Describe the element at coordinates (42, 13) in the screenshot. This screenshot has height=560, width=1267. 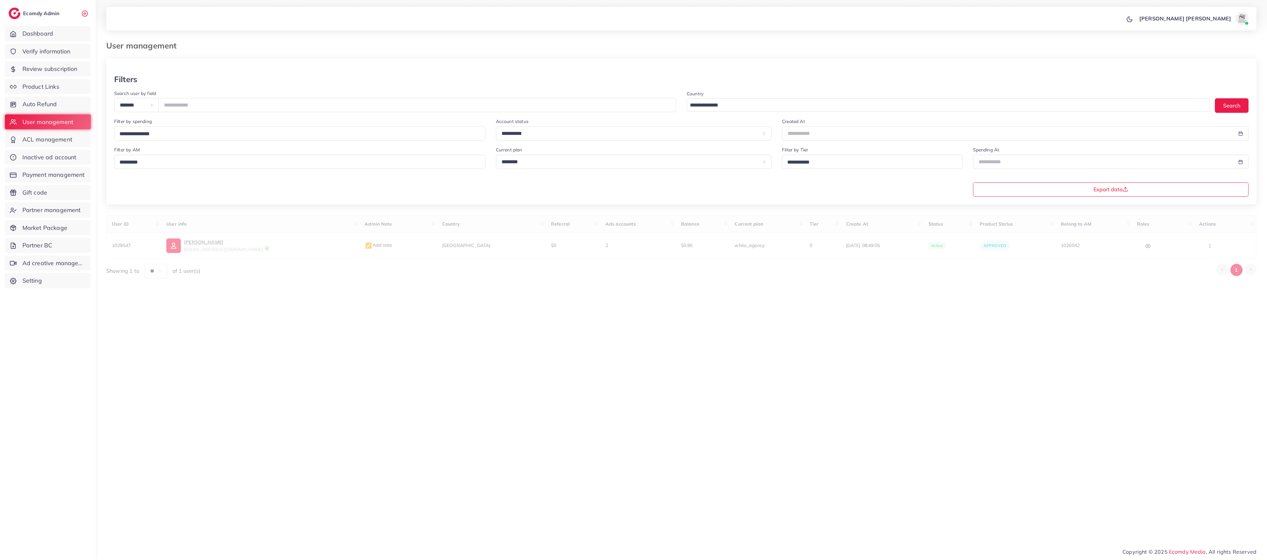
I see `h2: Ecomdy Admin` at that location.